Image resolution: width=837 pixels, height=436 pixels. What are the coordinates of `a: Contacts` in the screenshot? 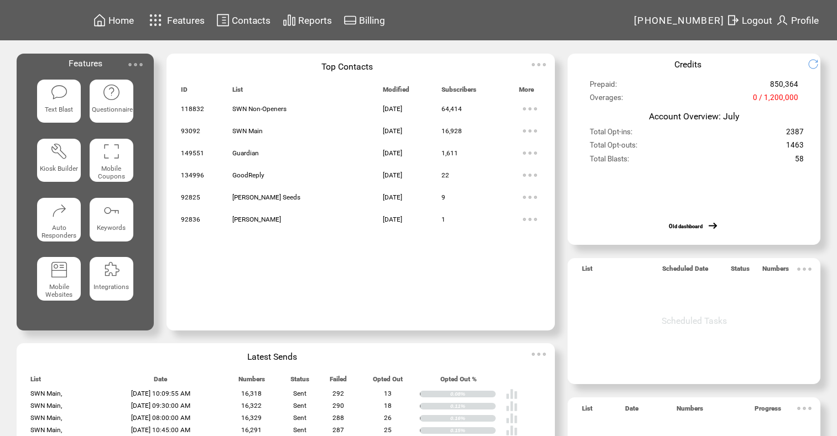 It's located at (243, 20).